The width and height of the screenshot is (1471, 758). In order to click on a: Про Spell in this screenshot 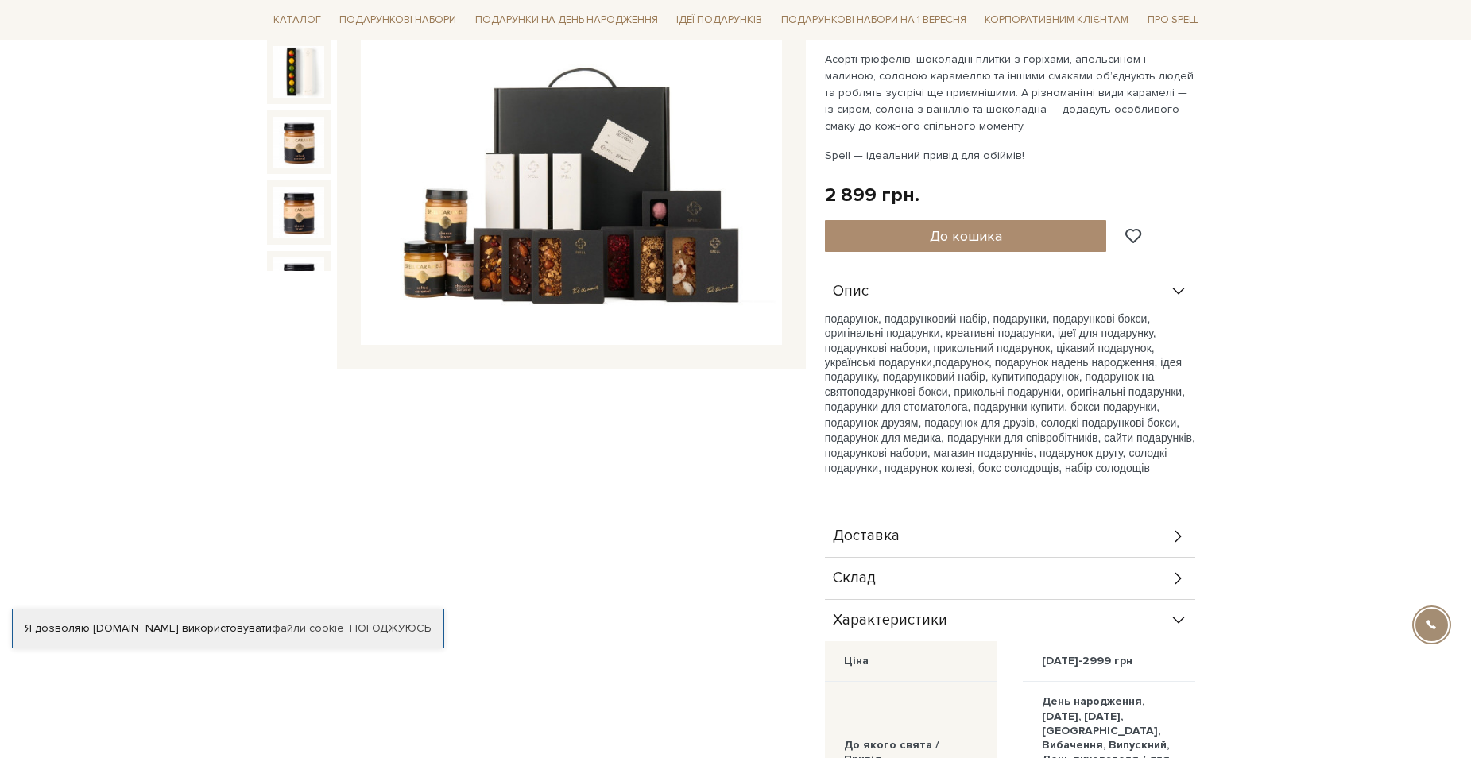, I will do `click(1173, 20)`.